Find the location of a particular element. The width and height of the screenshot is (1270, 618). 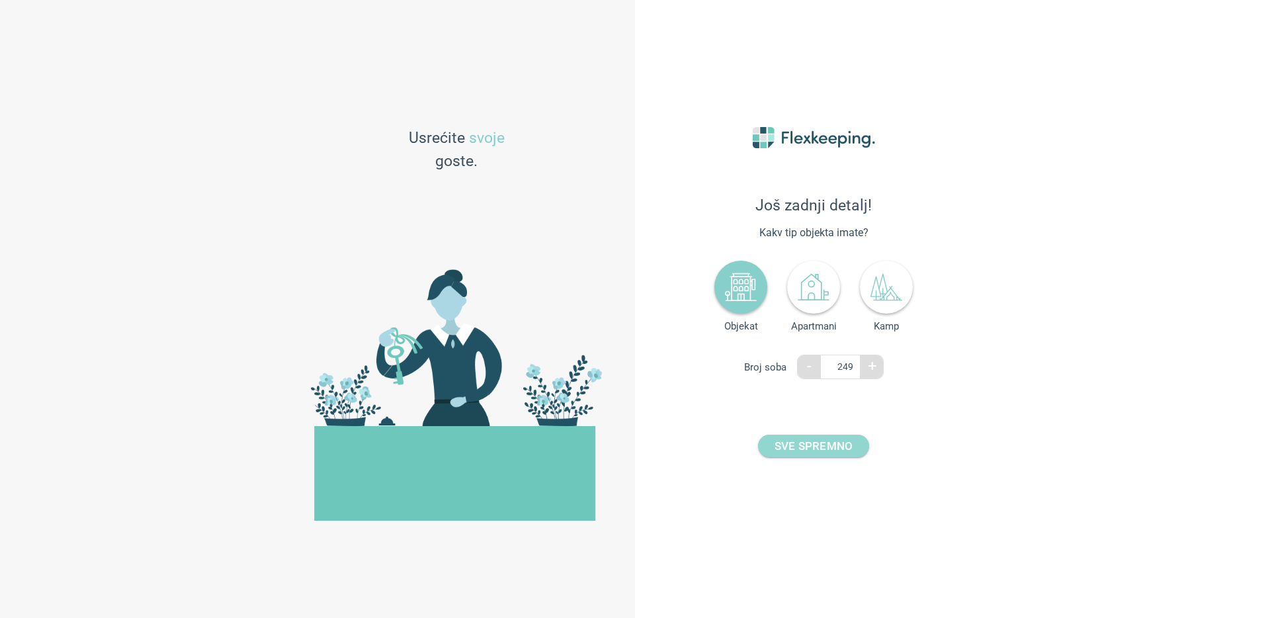

span: Kakv tip objekta imate? is located at coordinates (814, 233).